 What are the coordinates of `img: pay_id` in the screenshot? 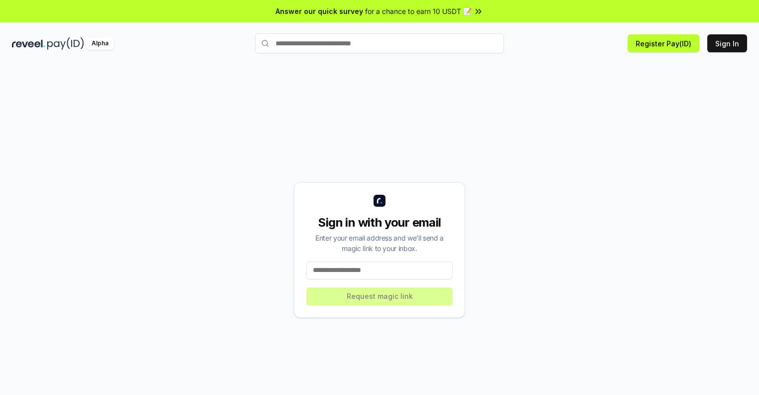 It's located at (66, 43).